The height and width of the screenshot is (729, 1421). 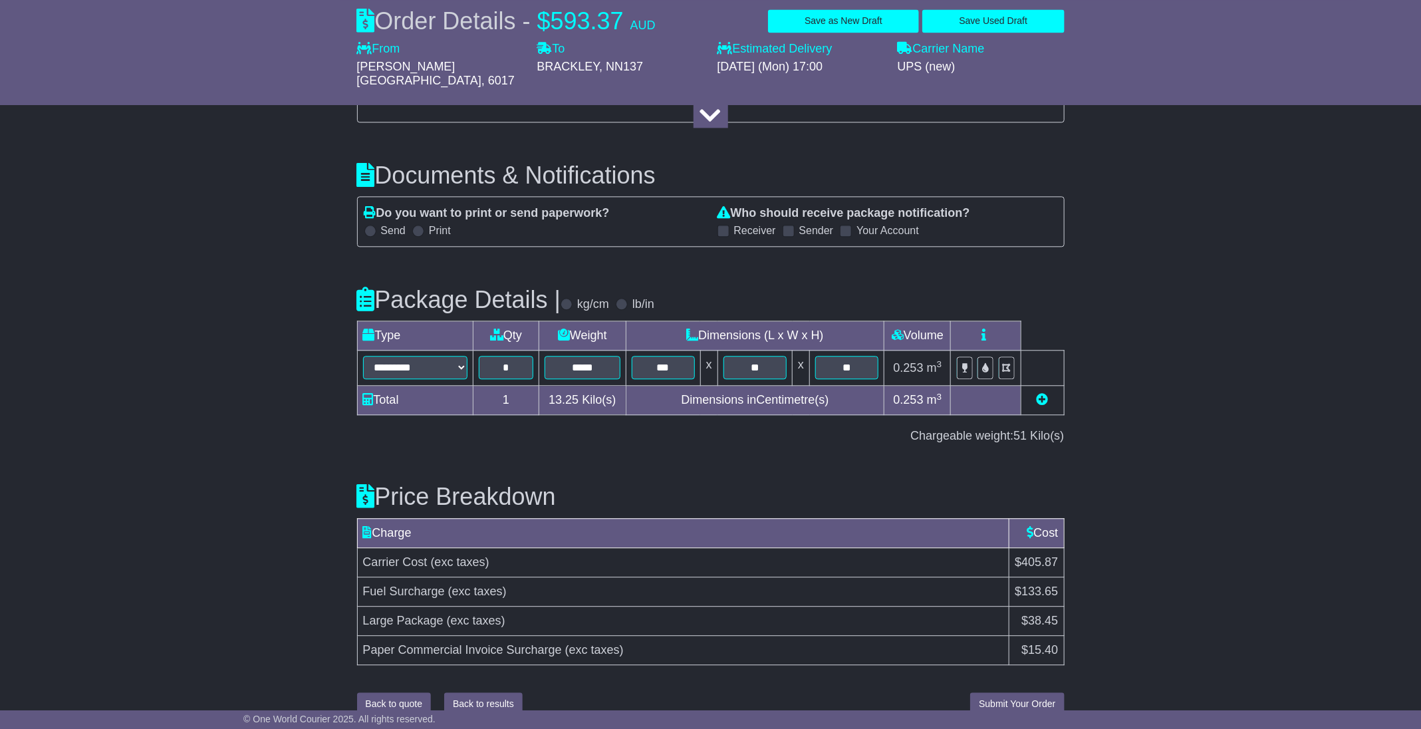 I want to click on button: Save as New Draft, so click(x=843, y=21).